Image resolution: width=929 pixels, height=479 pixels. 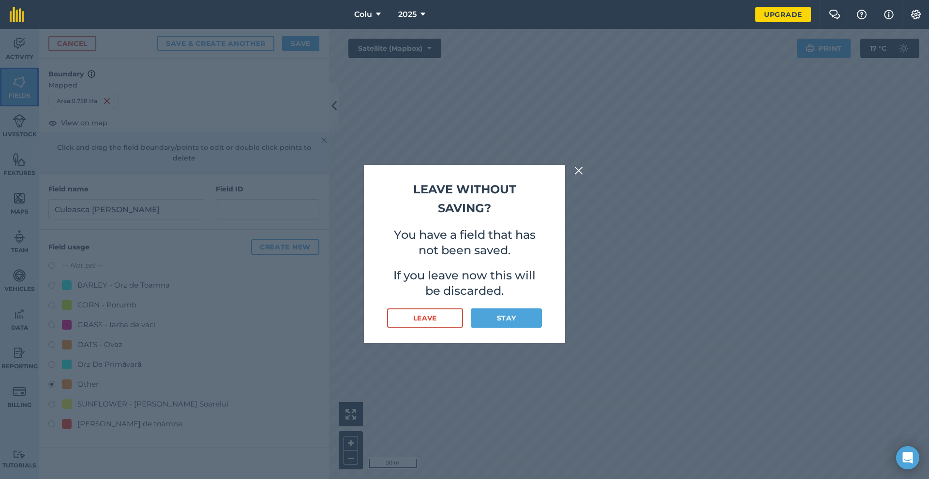 What do you see at coordinates (889, 15) in the screenshot?
I see `img: svg+xml;base64,PHN2ZyB4bWxucz0iaHR0cDovL3d3dy53My5vcmcvMjAwMC9zdmciIHdpZHRoPSIxNyIgaGVpZ2h0PSIxNy...` at bounding box center [889, 15].